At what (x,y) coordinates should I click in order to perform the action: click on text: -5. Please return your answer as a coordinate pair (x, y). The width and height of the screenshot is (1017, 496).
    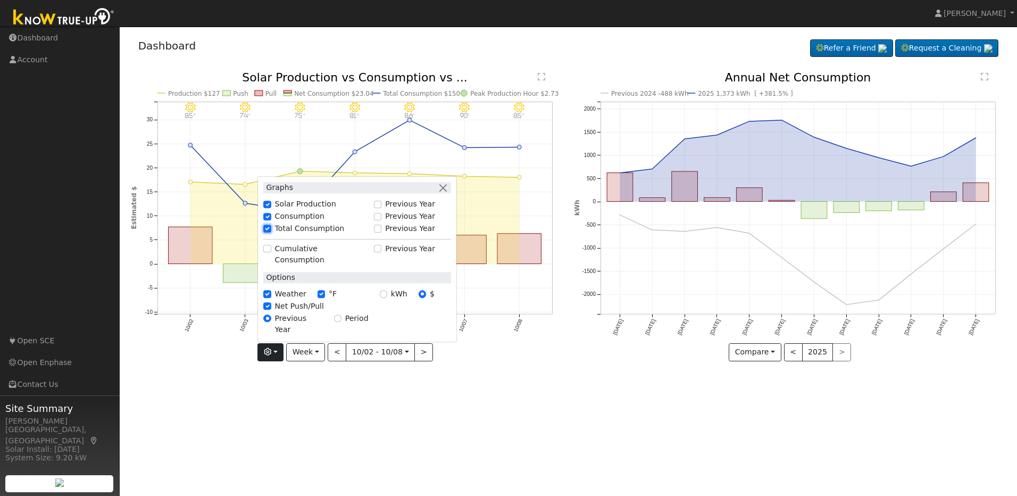
    Looking at the image, I should click on (150, 288).